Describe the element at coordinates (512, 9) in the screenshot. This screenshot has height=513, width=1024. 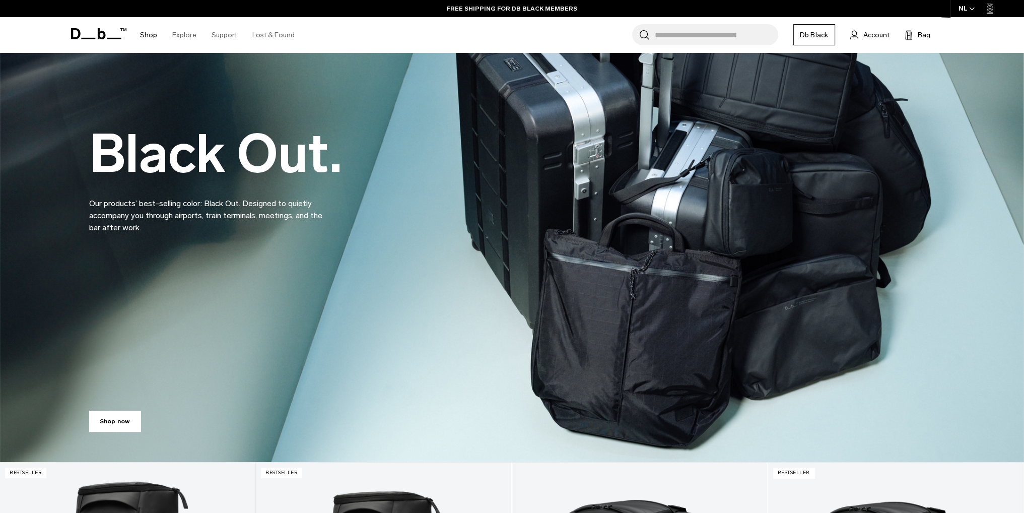
I see `a: FREE SHIPPING FOR DB BLACK MEMBERS` at that location.